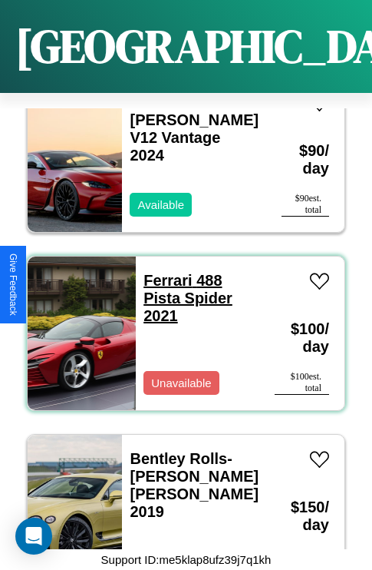  I want to click on div: $ 90 est. total, so click(306, 204).